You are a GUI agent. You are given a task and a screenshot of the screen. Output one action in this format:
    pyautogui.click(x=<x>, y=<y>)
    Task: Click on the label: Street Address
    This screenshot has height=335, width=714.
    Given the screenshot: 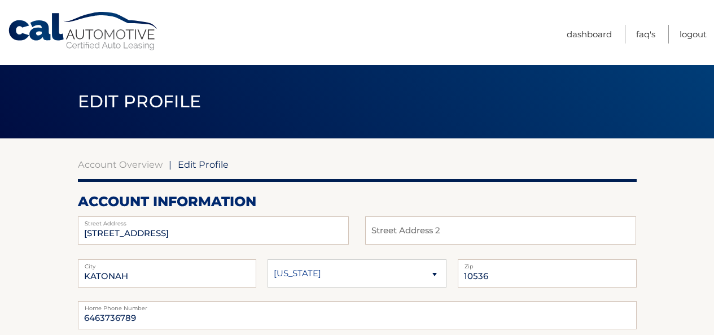 What is the action you would take?
    pyautogui.click(x=213, y=221)
    